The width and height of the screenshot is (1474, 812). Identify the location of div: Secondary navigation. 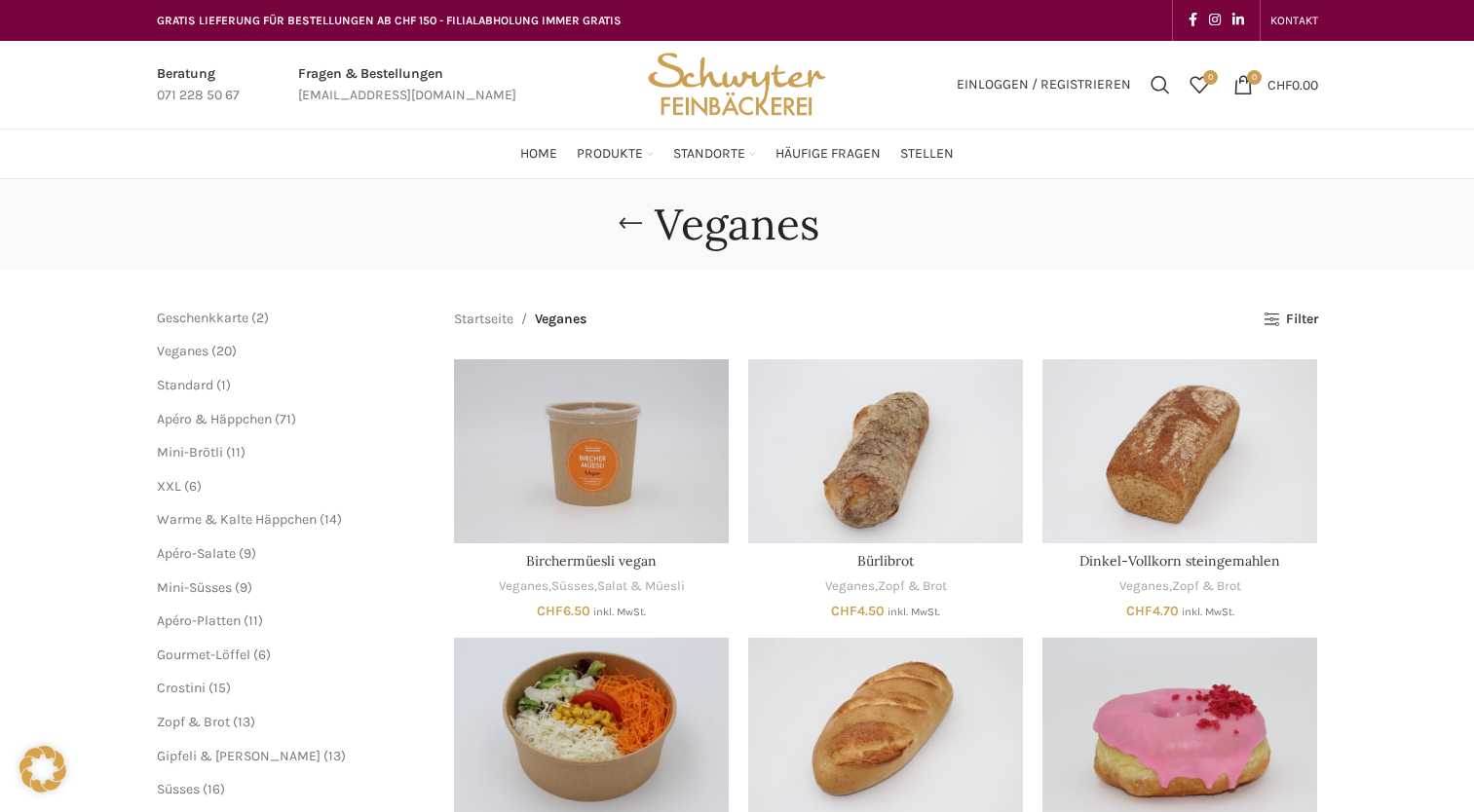
(1294, 21).